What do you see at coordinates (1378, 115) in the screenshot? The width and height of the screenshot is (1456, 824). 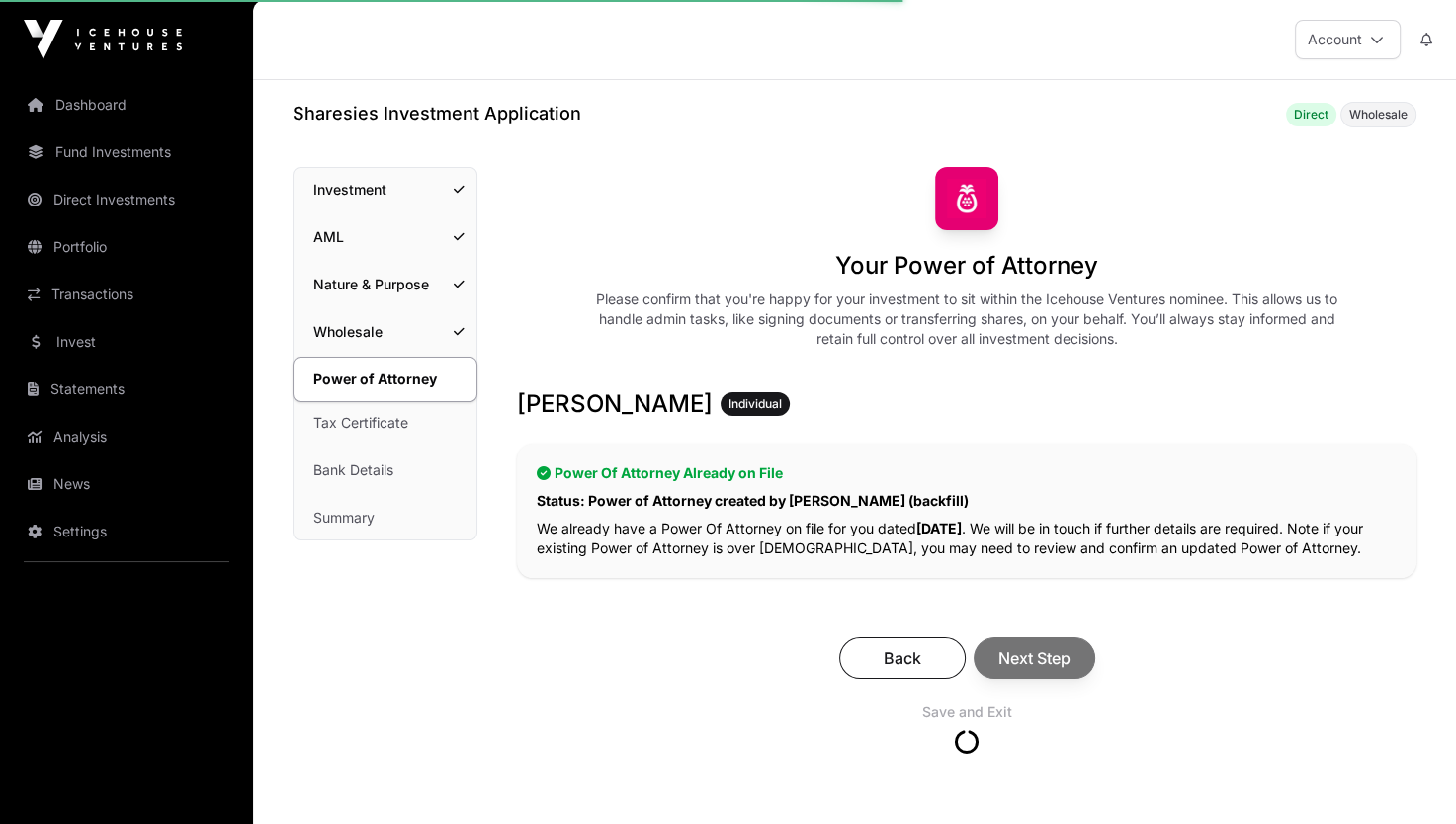 I see `span: Wholesale` at bounding box center [1378, 115].